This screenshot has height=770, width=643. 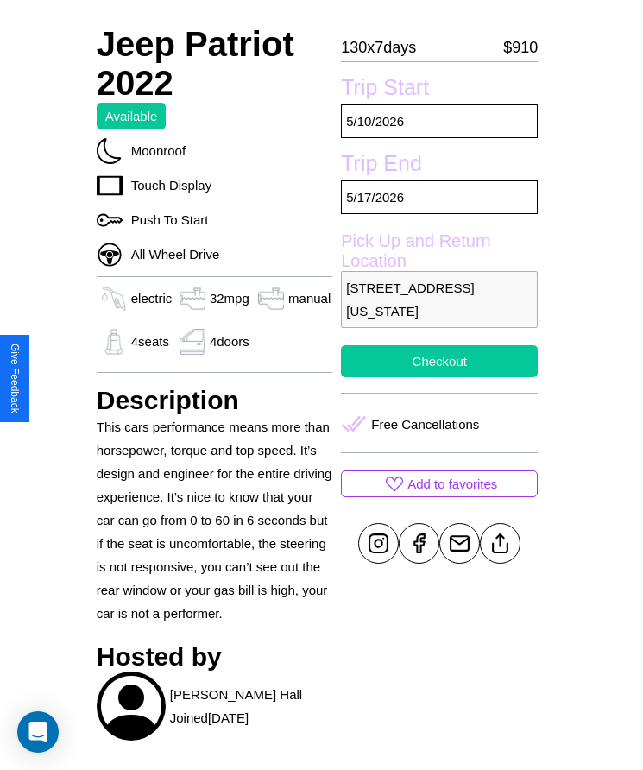 What do you see at coordinates (425, 424) in the screenshot?
I see `p: Free Cancellations` at bounding box center [425, 424].